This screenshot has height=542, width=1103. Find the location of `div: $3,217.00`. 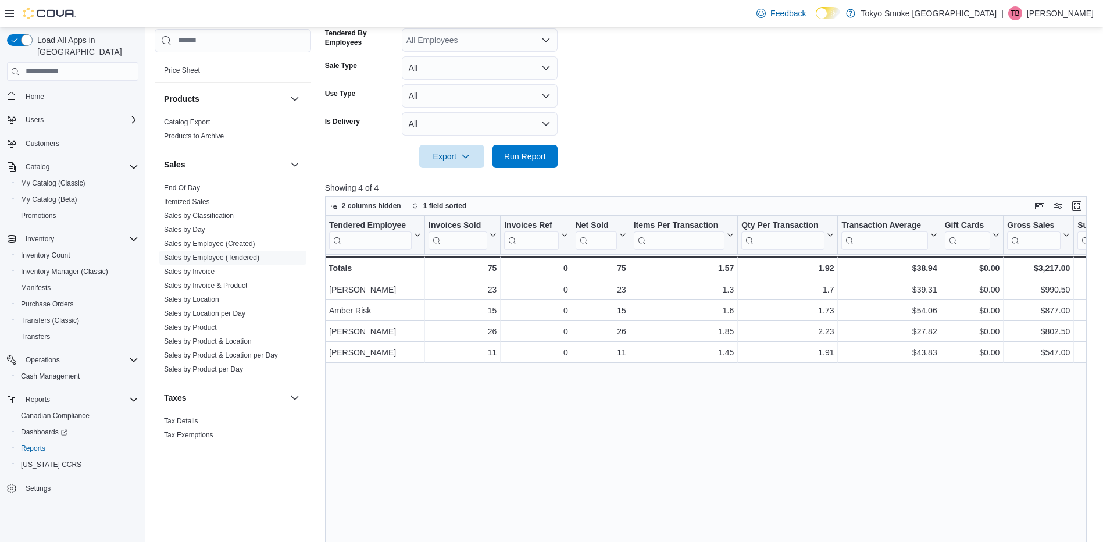

div: $3,217.00 is located at coordinates (1039, 268).